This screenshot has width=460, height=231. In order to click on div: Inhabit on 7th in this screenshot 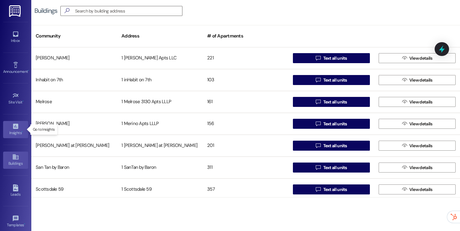, I will do `click(74, 80)`.